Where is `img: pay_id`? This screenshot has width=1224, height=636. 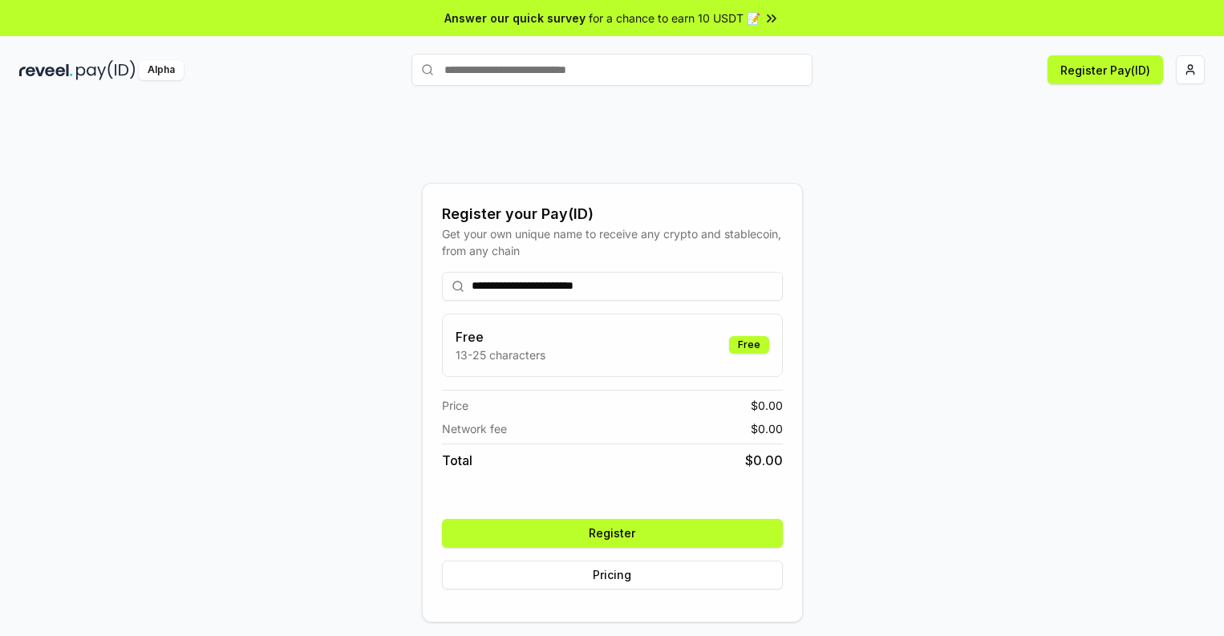 img: pay_id is located at coordinates (106, 70).